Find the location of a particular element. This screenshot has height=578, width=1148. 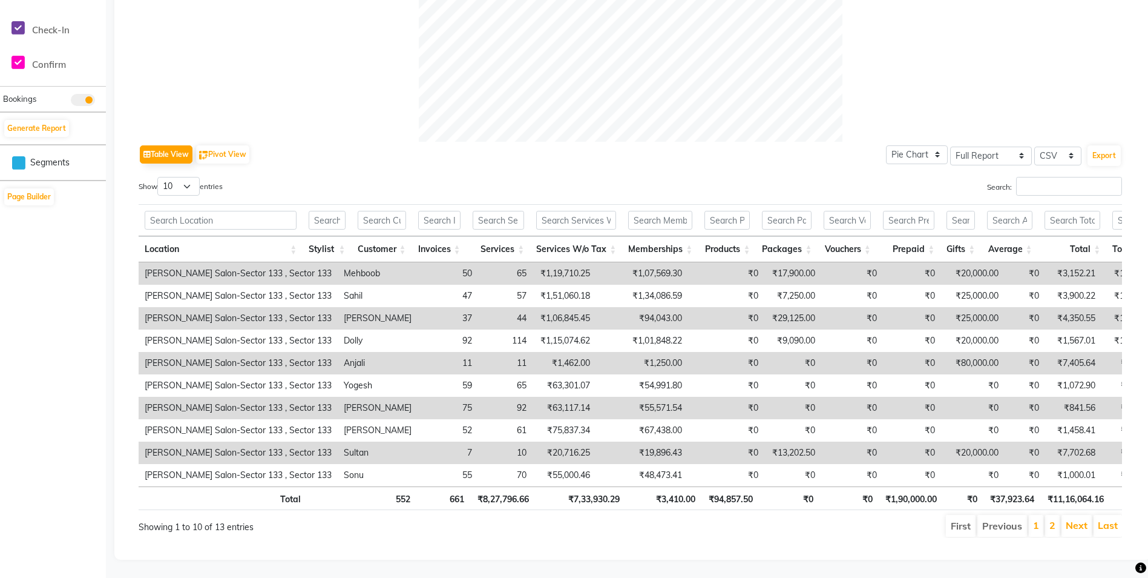

td: ₹1,462.00 is located at coordinates (564, 363).